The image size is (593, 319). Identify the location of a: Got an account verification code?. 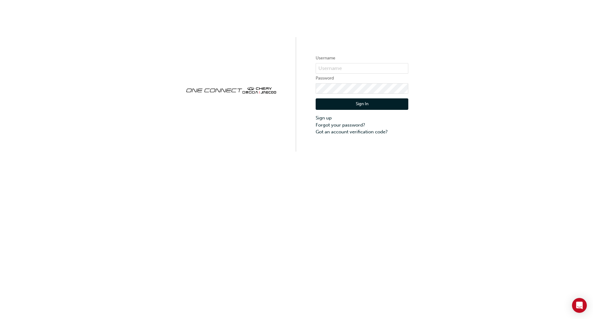
(362, 132).